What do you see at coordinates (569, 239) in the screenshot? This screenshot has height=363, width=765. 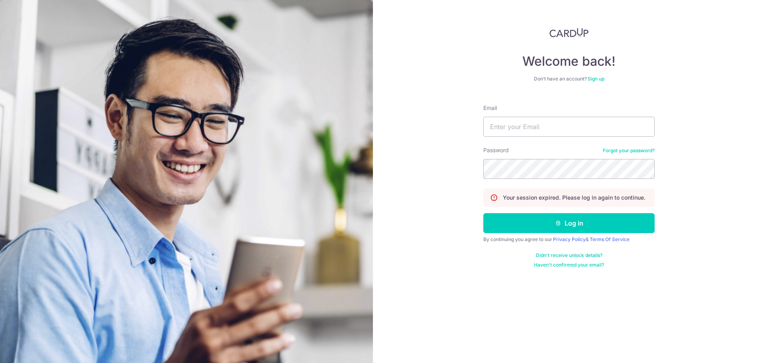 I see `div: By continuing you agree to our &` at bounding box center [569, 239].